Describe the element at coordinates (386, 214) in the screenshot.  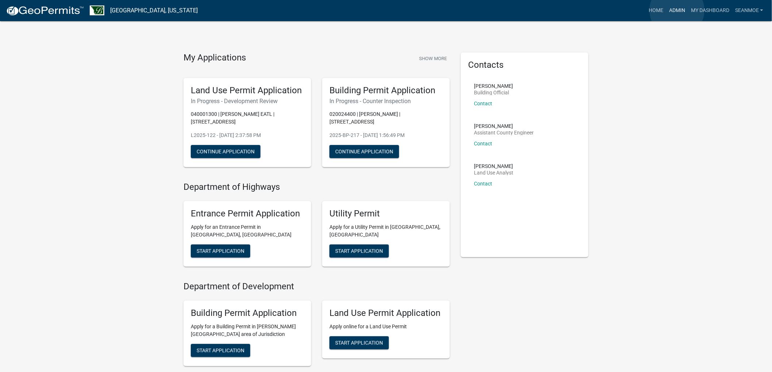
I see `h5: Utility Permit` at that location.